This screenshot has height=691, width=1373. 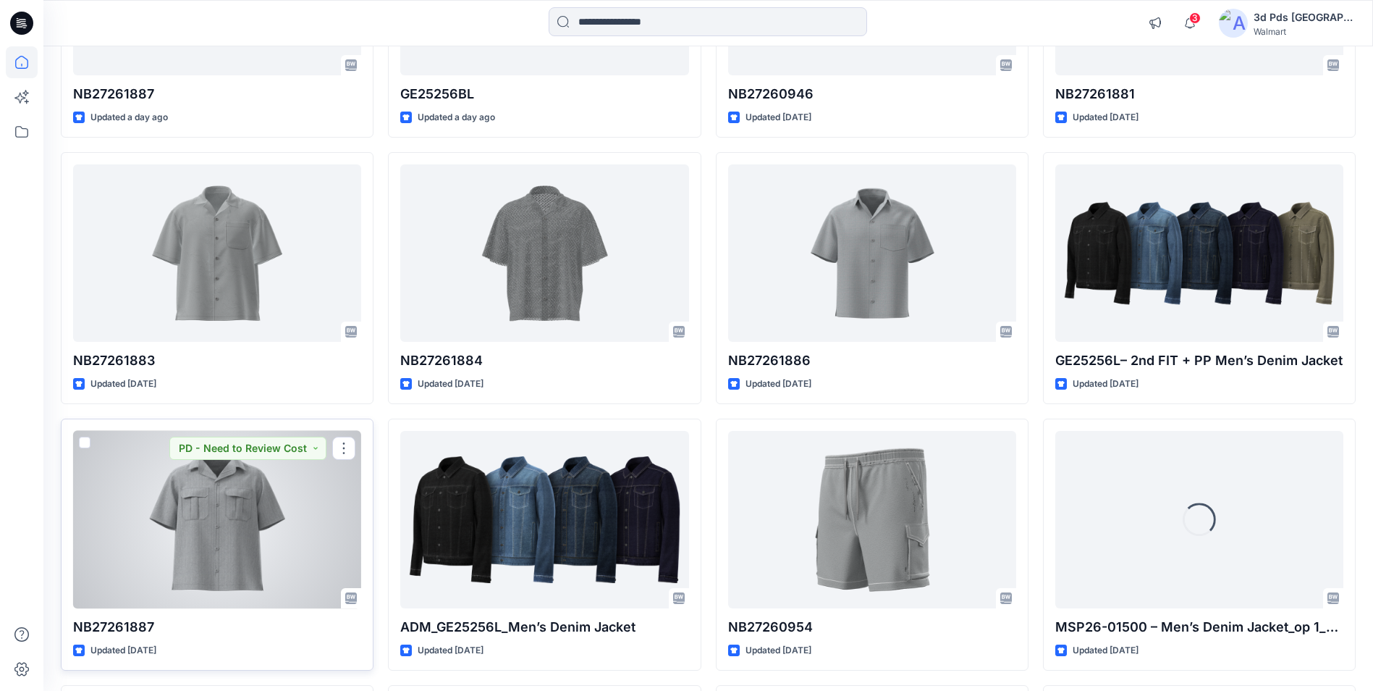 I want to click on div: Walmart, so click(x=1304, y=31).